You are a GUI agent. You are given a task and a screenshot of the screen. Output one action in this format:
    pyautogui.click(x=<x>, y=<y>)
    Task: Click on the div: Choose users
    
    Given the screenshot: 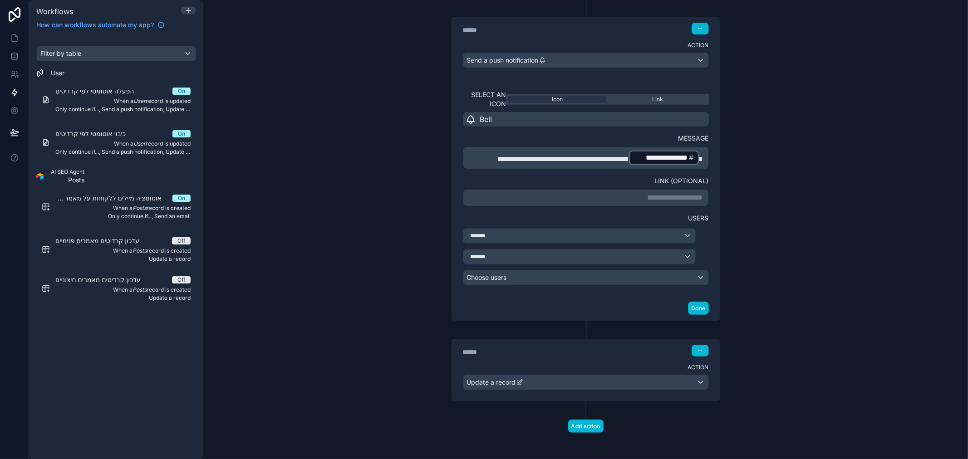 What is the action you would take?
    pyautogui.click(x=586, y=278)
    